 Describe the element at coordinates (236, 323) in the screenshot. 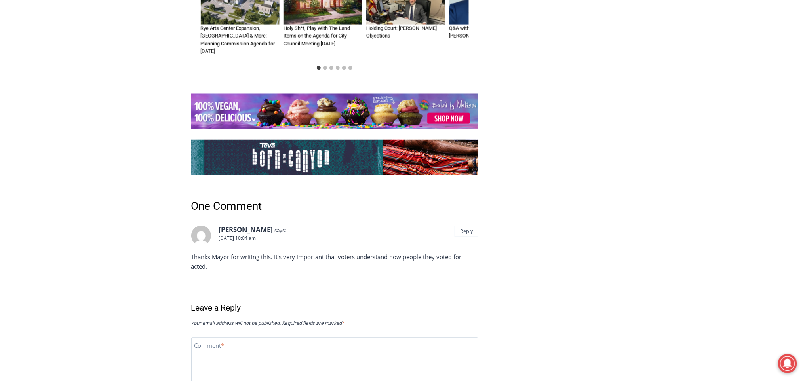

I see `span: Your email address will not be published.` at that location.